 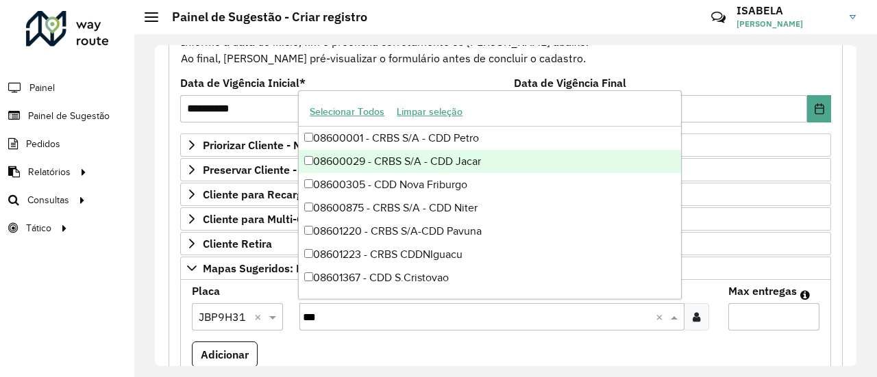 What do you see at coordinates (490, 278) in the screenshot?
I see `div: 08601367 - CDD S.Cristovao` at bounding box center [490, 278].